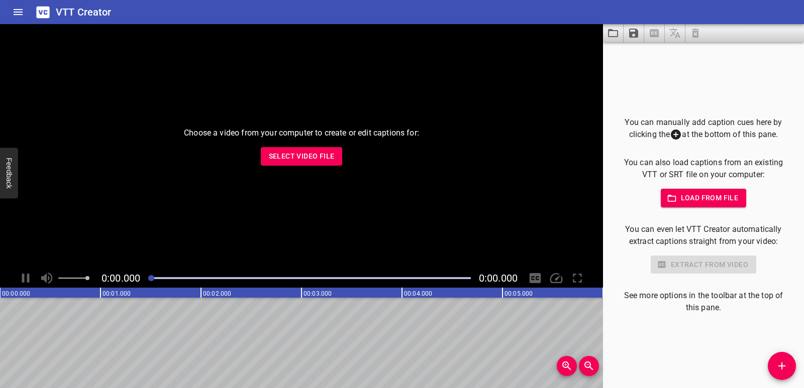 The image size is (804, 388). What do you see at coordinates (535, 278) in the screenshot?
I see `div: Hide/Show Captions` at bounding box center [535, 278].